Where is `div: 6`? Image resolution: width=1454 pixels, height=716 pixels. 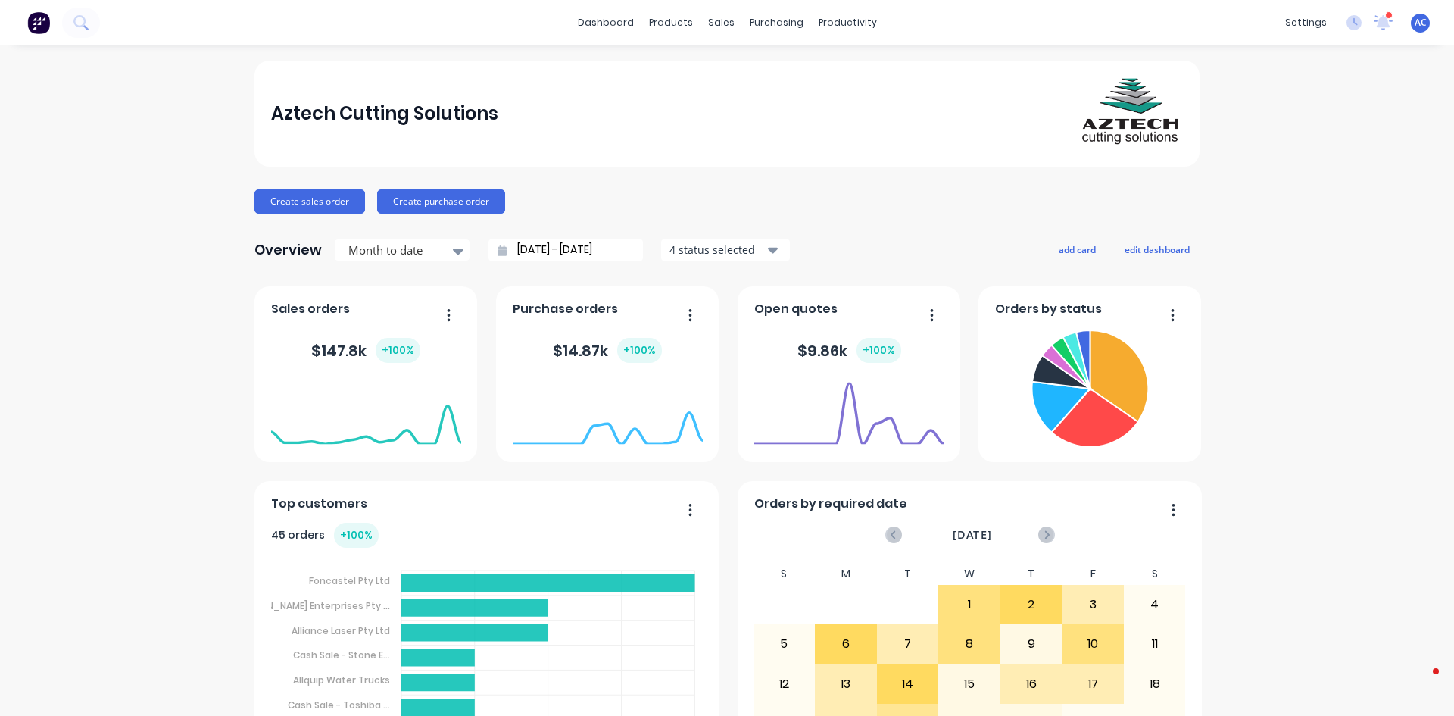
div: 6 is located at coordinates (846, 644).